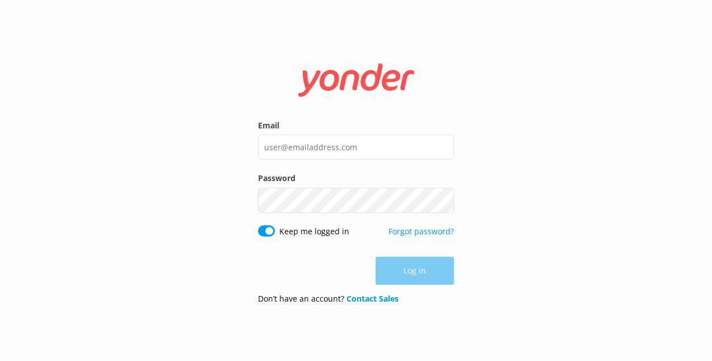 The height and width of the screenshot is (361, 712). What do you see at coordinates (421, 231) in the screenshot?
I see `a: Forgot password?` at bounding box center [421, 231].